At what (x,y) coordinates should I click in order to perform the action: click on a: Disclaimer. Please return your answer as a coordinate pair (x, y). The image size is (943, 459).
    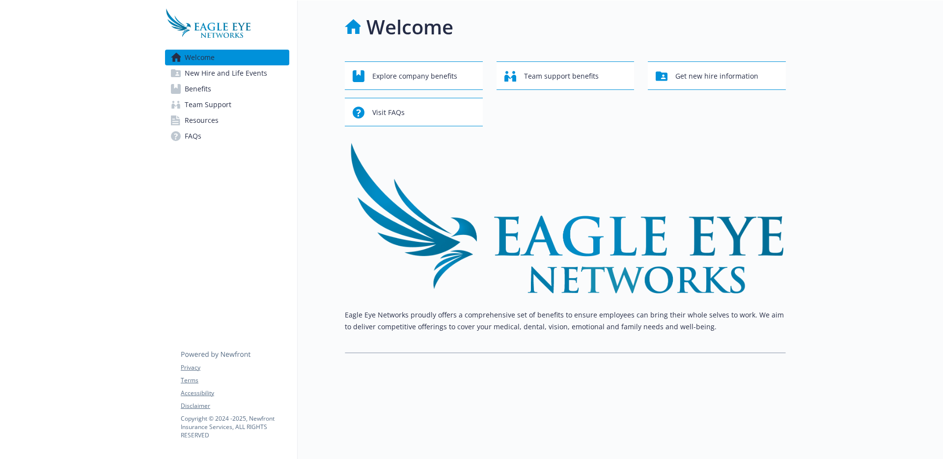
    Looking at the image, I should click on (235, 406).